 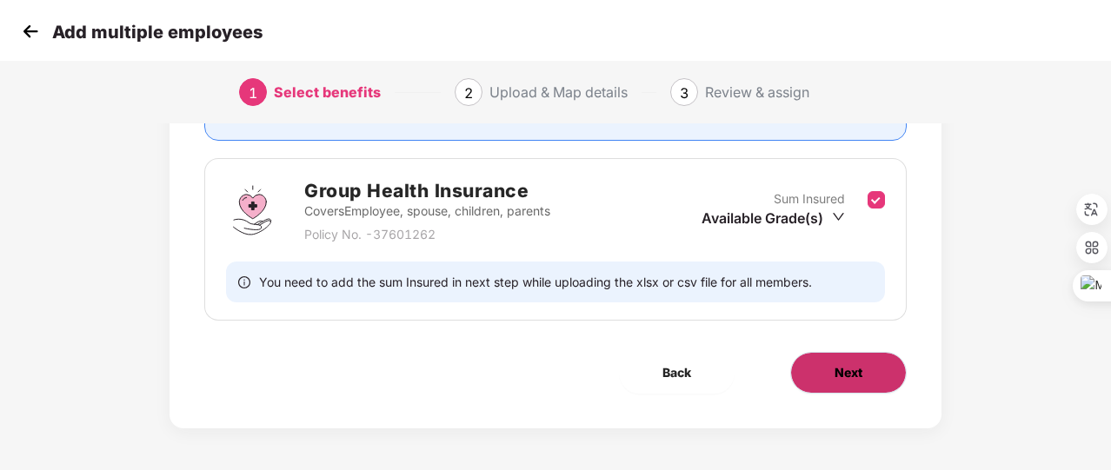 What do you see at coordinates (157, 32) in the screenshot?
I see `p: Add multiple employees` at bounding box center [157, 32].